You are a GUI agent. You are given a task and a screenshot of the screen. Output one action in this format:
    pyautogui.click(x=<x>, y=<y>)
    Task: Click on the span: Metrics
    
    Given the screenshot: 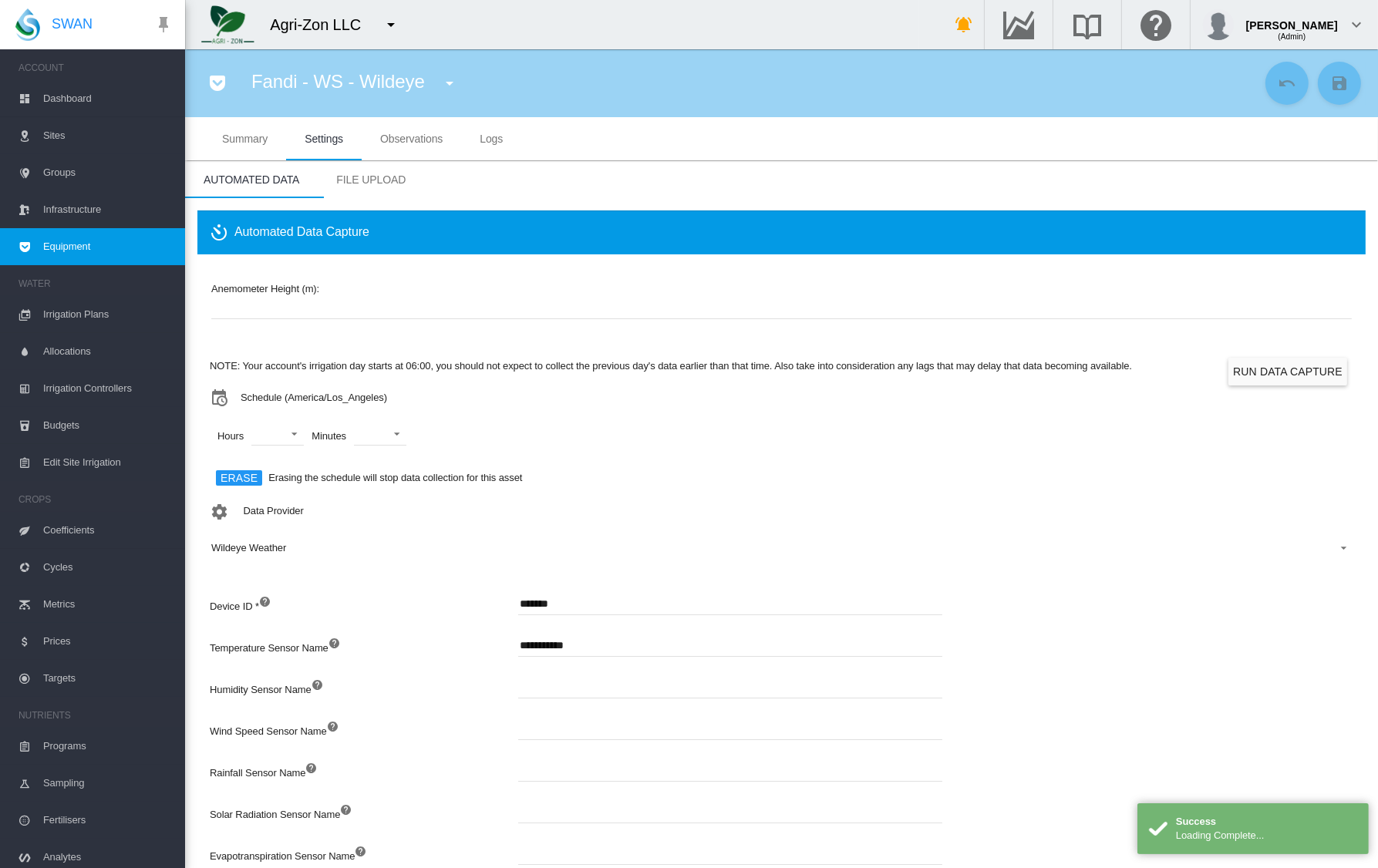 What is the action you would take?
    pyautogui.click(x=108, y=604)
    